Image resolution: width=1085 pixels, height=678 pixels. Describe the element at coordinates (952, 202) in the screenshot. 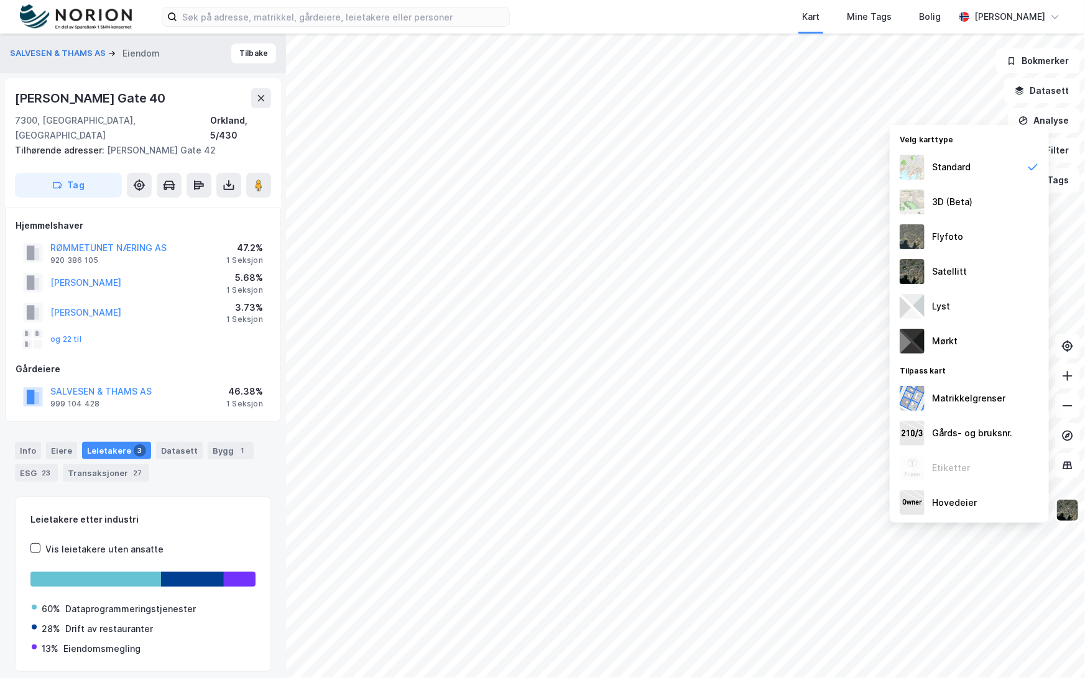

I see `div: 3D (Beta)` at that location.